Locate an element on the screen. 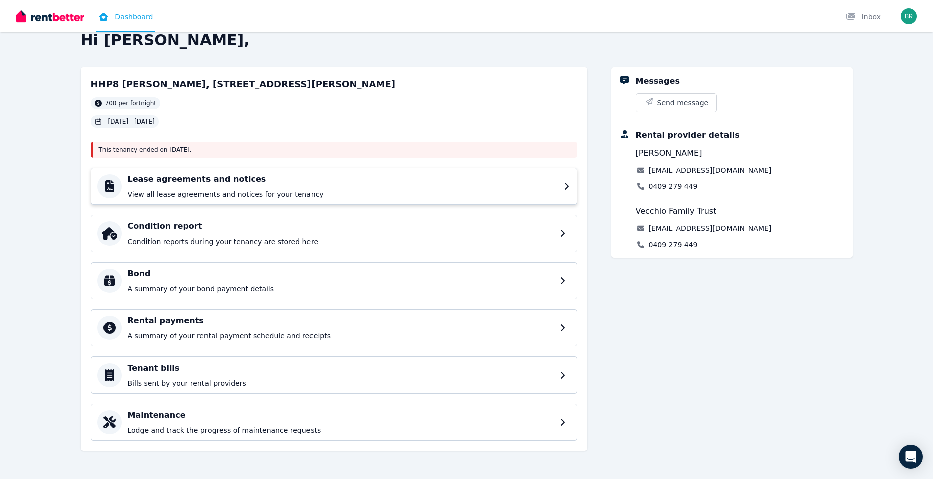  div: Open Intercom Messenger is located at coordinates (911, 457).